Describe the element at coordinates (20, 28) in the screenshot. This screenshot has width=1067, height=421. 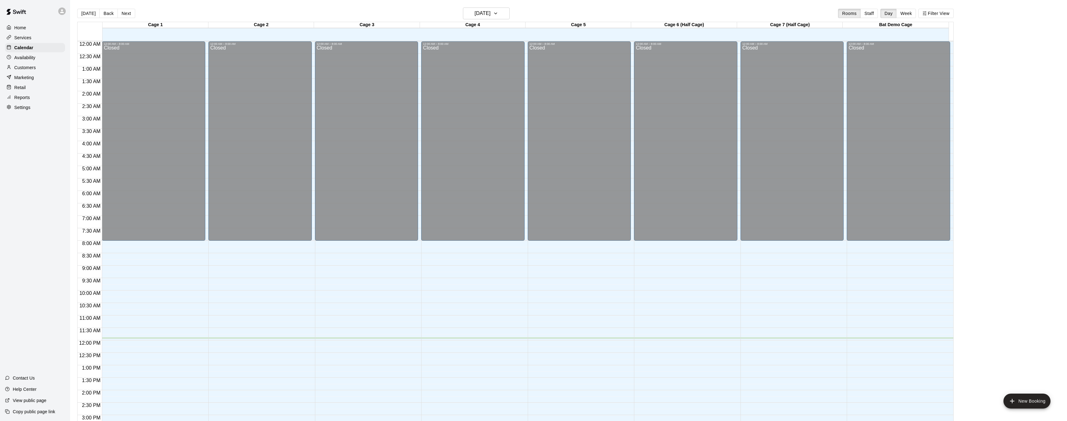
I see `p: Home` at that location.